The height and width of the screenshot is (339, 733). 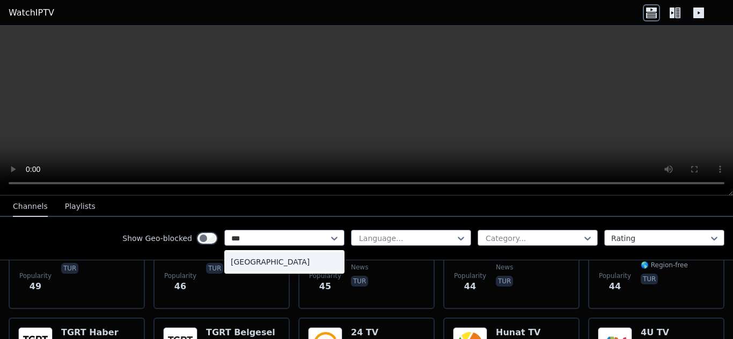 What do you see at coordinates (157, 239) in the screenshot?
I see `label: Show Geo-blocked` at bounding box center [157, 239].